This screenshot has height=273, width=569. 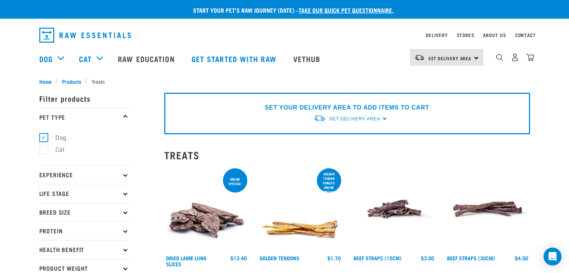 What do you see at coordinates (55, 150) in the screenshot?
I see `label: Cat` at bounding box center [55, 150].